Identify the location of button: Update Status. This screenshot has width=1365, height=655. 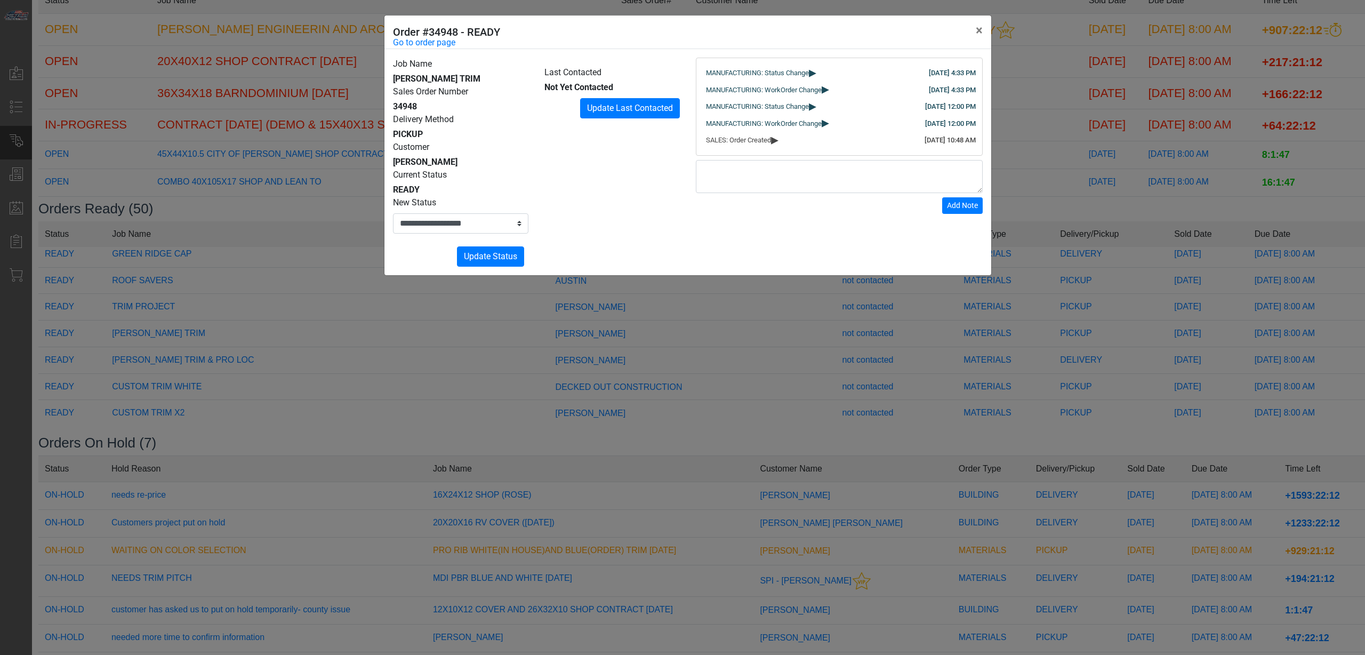
(490, 256).